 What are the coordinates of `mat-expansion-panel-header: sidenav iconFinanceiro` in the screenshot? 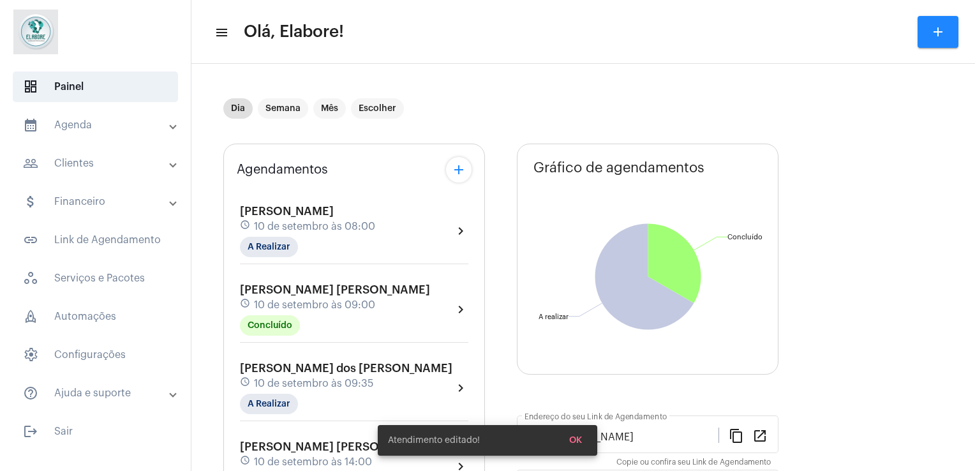 It's located at (99, 202).